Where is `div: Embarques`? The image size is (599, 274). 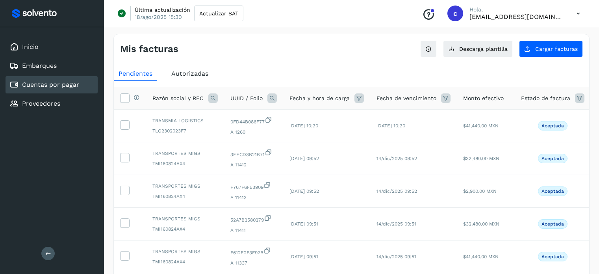
div: Embarques is located at coordinates (52, 66).